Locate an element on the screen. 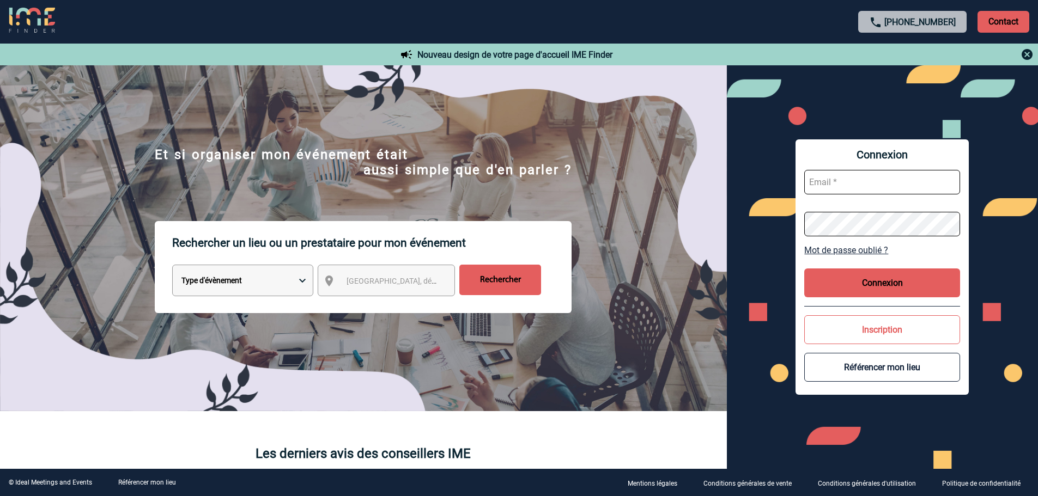  button: Connexion is located at coordinates (882, 283).